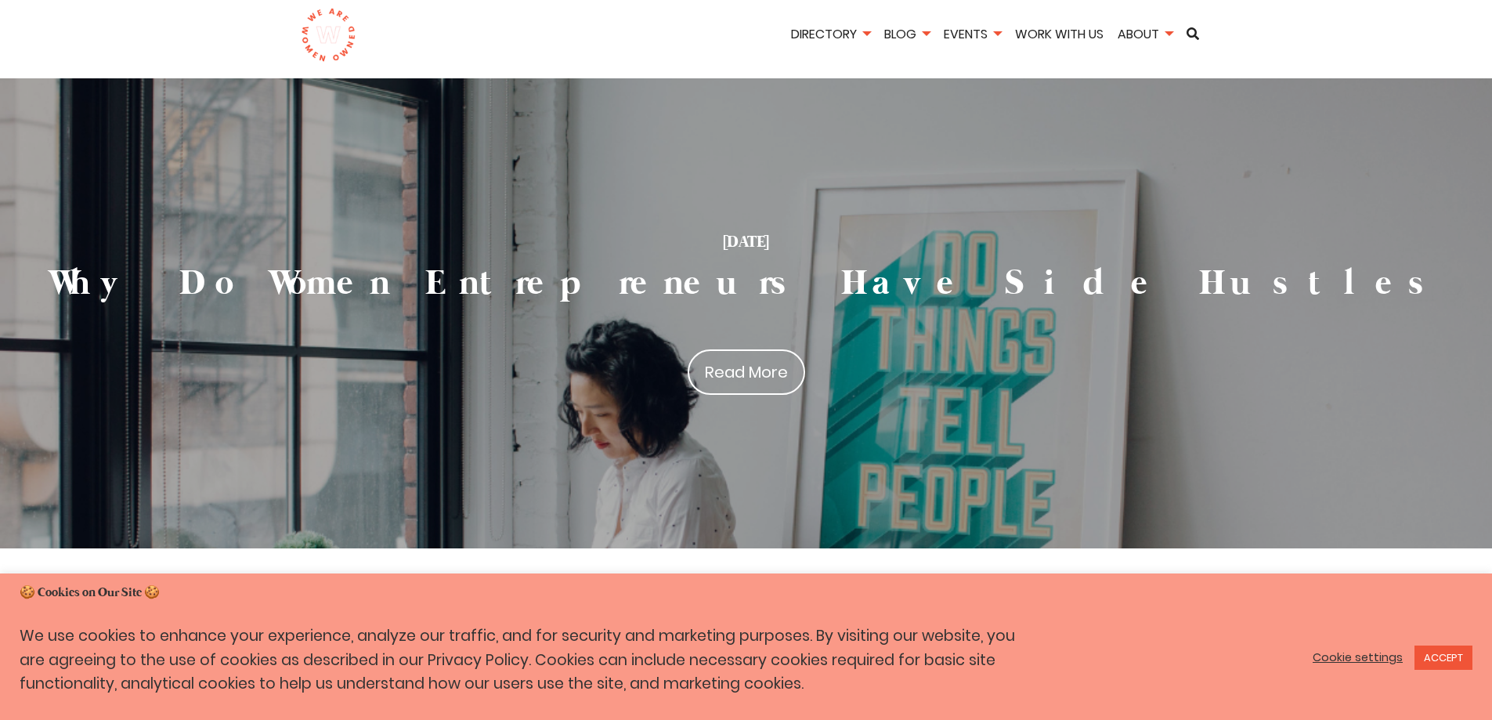 The height and width of the screenshot is (720, 1492). I want to click on a: Read More, so click(747, 372).